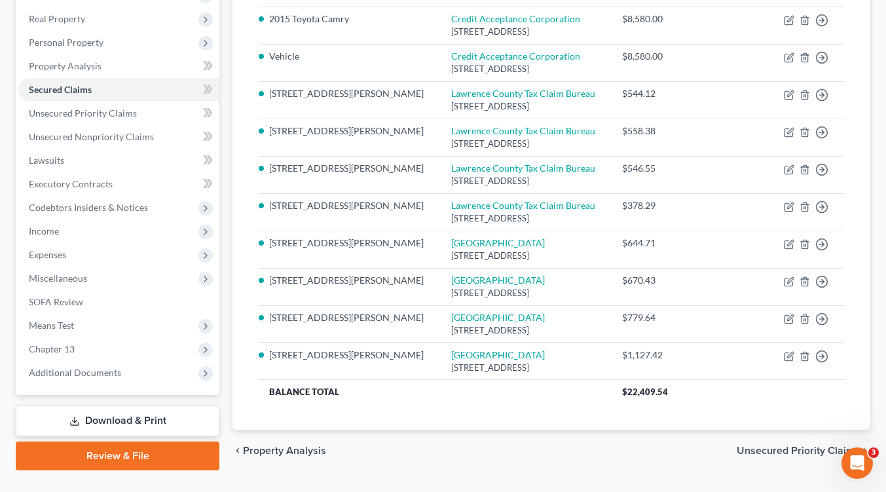  Describe the element at coordinates (119, 66) in the screenshot. I see `a: Property Analysis` at that location.